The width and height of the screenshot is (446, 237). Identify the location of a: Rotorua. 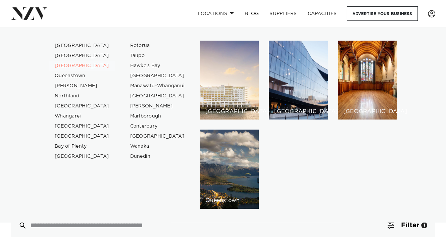
(157, 46).